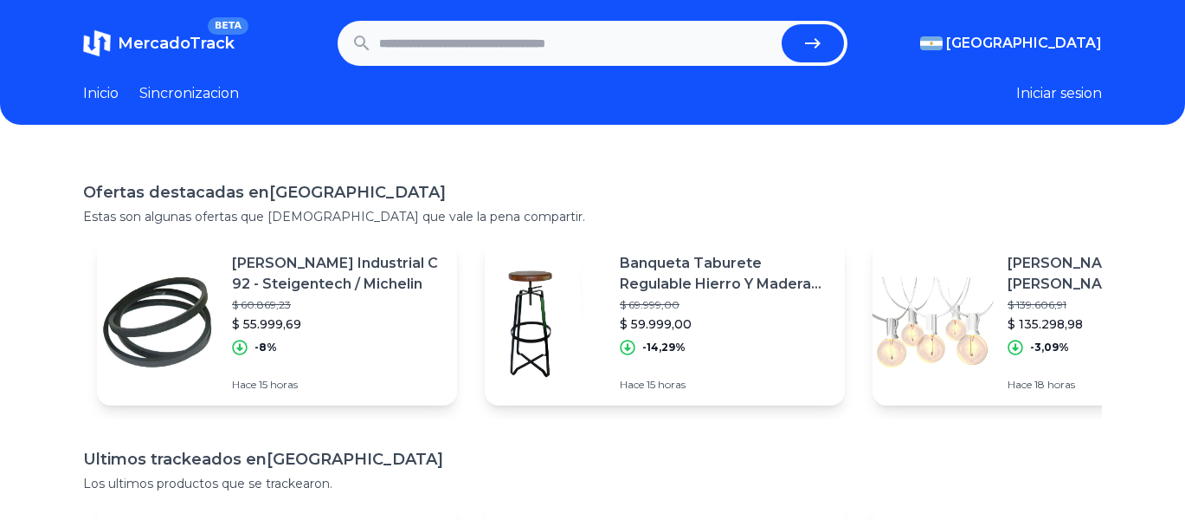  I want to click on a: MercadoTrackBETA, so click(158, 43).